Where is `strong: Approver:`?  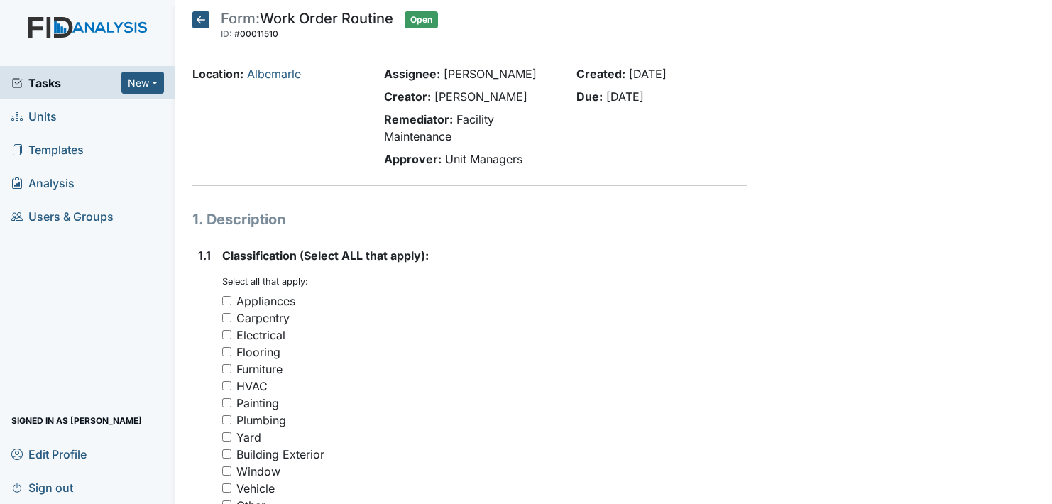
strong: Approver: is located at coordinates (412, 159).